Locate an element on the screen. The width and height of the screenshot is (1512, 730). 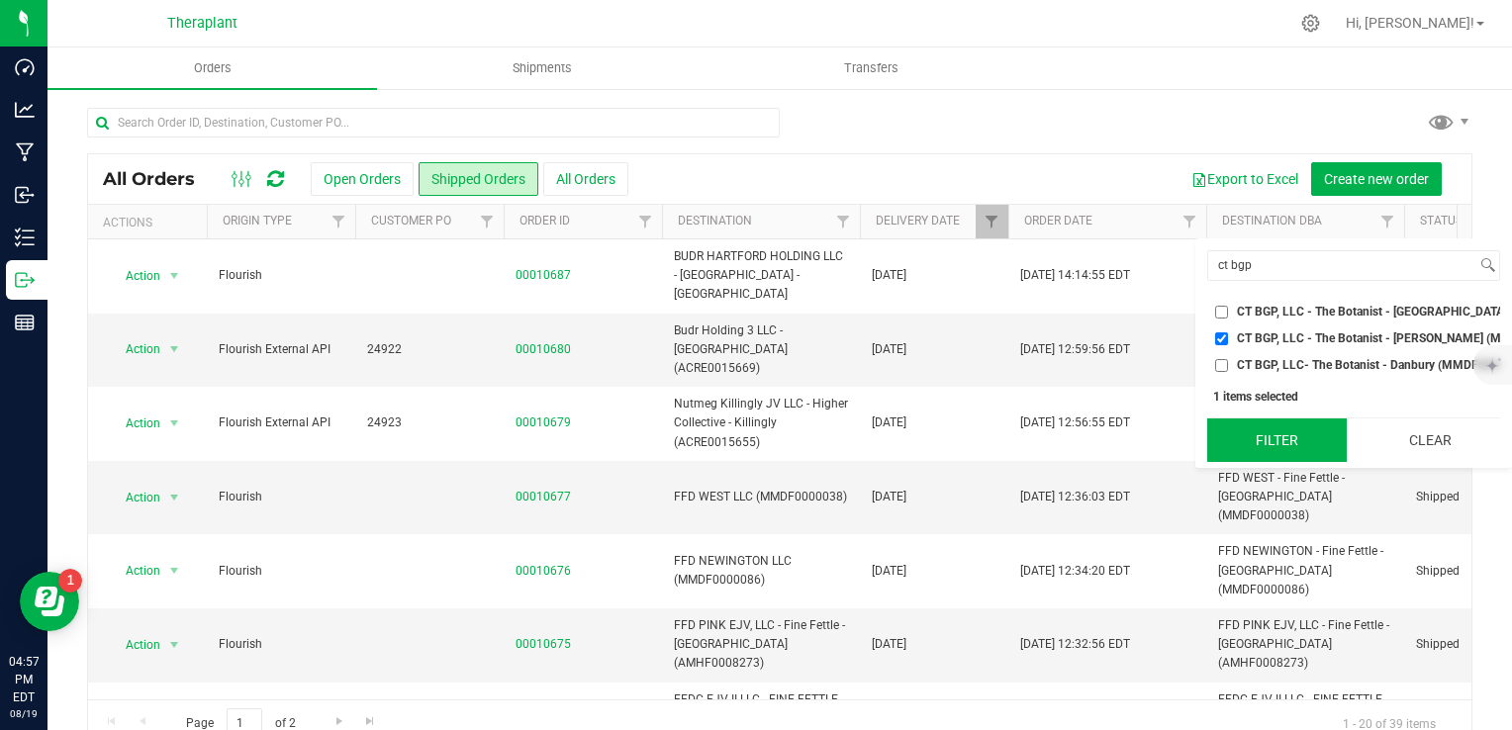
a: Status is located at coordinates (1441, 221).